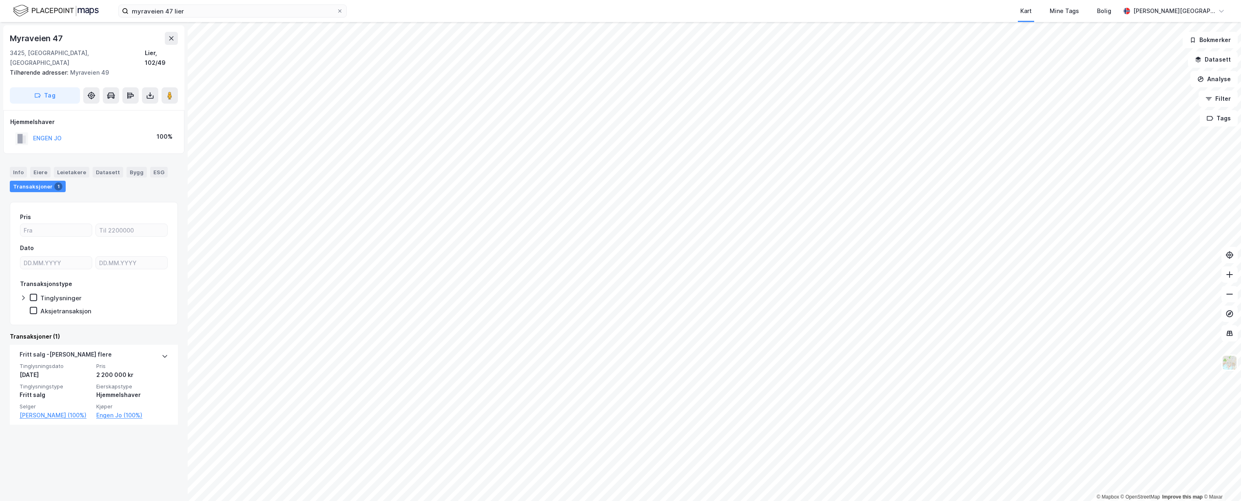 This screenshot has height=501, width=1241. Describe the element at coordinates (45, 95) in the screenshot. I see `button: Tag` at that location.